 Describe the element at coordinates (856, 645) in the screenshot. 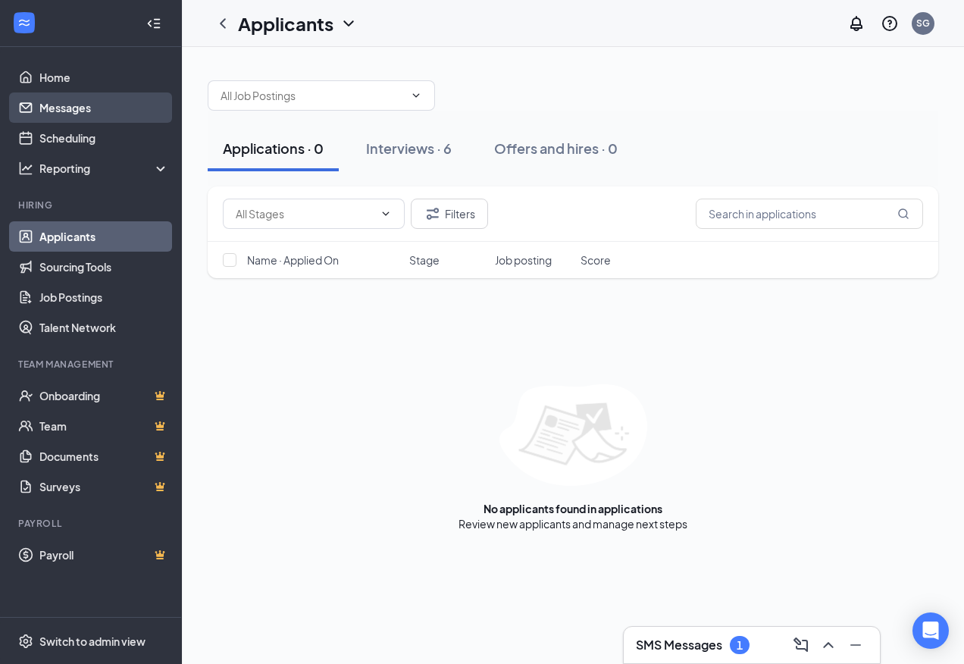

I see `button: Minimize` at that location.